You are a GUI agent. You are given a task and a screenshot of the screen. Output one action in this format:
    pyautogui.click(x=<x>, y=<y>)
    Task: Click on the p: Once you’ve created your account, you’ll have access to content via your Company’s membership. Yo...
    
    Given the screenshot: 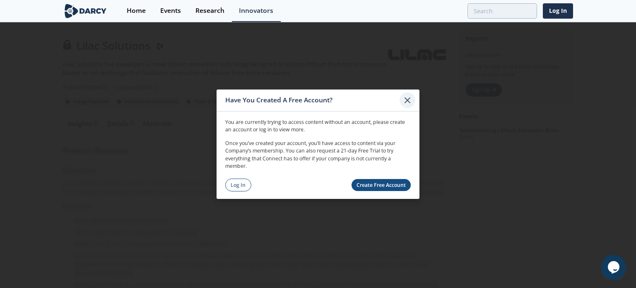 What is the action you would take?
    pyautogui.click(x=318, y=155)
    